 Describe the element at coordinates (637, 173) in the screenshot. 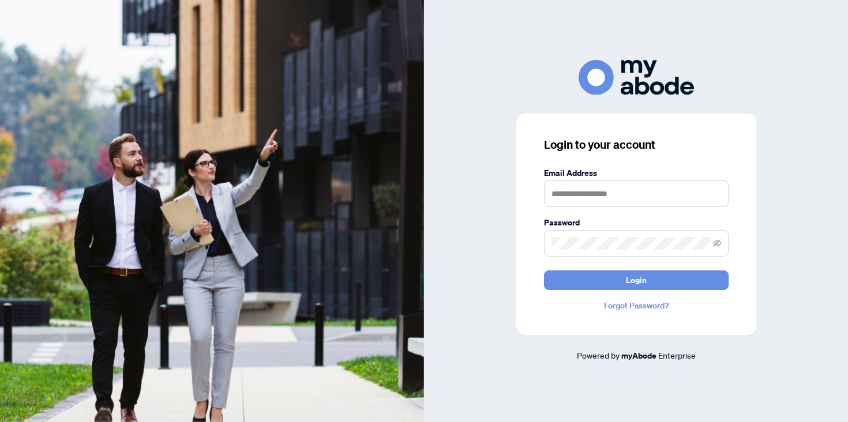

I see `label: Email Address` at that location.